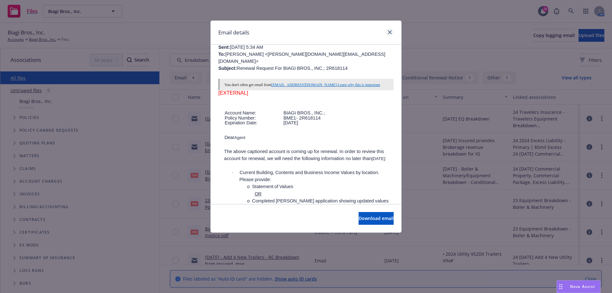 This screenshot has width=612, height=293. I want to click on span: OR, so click(258, 194).